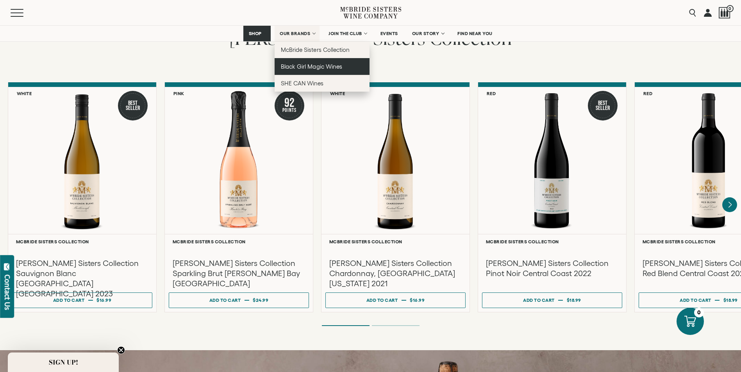 Image resolution: width=741 pixels, height=372 pixels. Describe the element at coordinates (63, 363) in the screenshot. I see `div: SIGN UP!Close teaser` at that location.